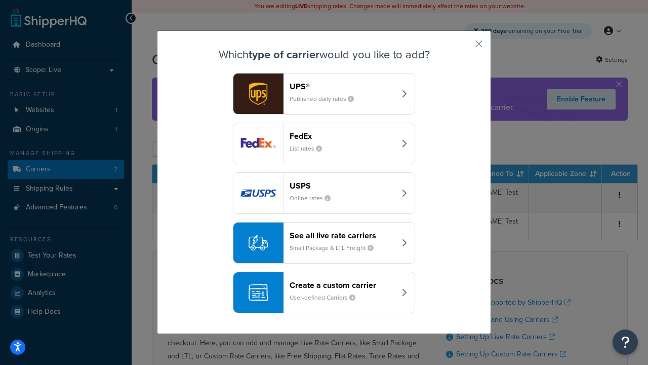 The width and height of the screenshot is (648, 365). What do you see at coordinates (324, 292) in the screenshot?
I see `button: Create a custom carrierUser-defined Carriers` at bounding box center [324, 292].